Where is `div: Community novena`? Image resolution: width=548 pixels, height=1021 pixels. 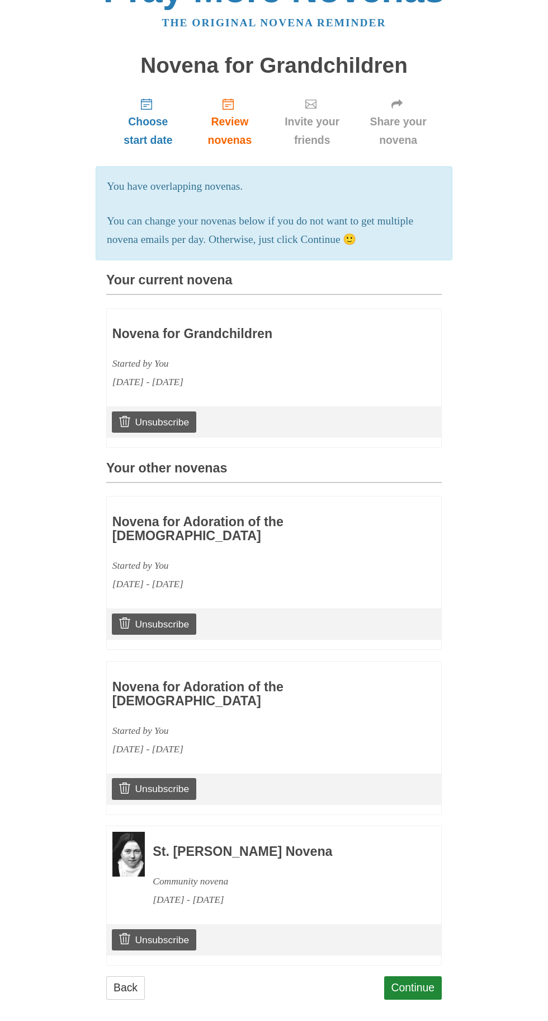 div: Community novena is located at coordinates (282, 881).